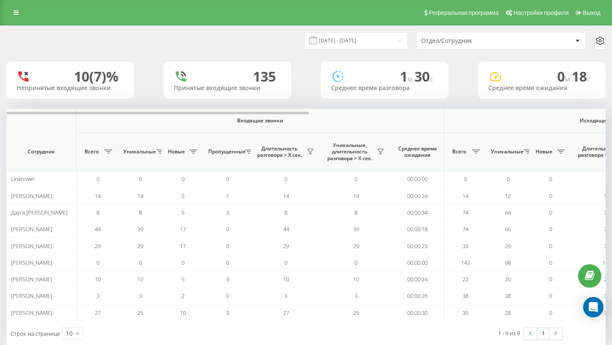  I want to click on span: 28, so click(508, 313).